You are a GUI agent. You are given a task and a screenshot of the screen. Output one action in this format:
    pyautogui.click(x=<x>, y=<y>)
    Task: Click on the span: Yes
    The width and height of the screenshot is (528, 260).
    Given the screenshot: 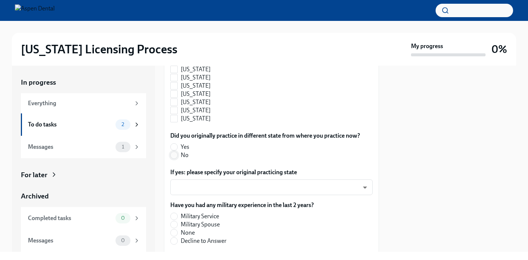 What is the action you would take?
    pyautogui.click(x=185, y=147)
    